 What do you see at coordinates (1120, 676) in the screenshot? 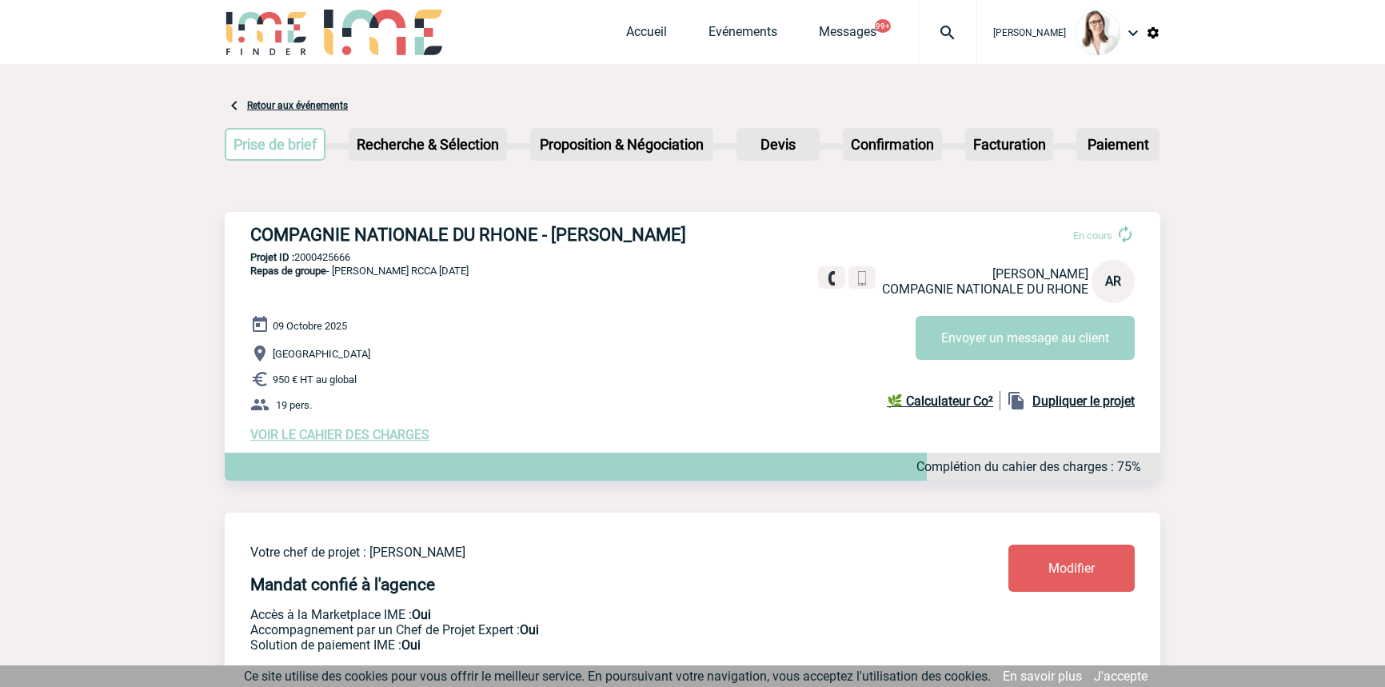
I see `a: J'accepte` at bounding box center [1120, 676].